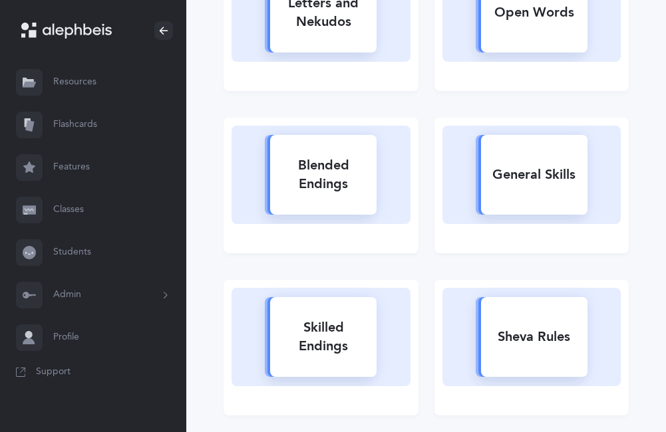 The height and width of the screenshot is (432, 666). I want to click on div: Blended Endings, so click(323, 175).